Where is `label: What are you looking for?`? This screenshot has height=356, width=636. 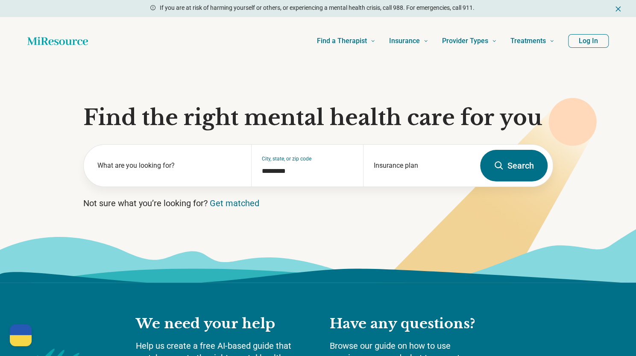
label: What are you looking for? is located at coordinates (169, 166).